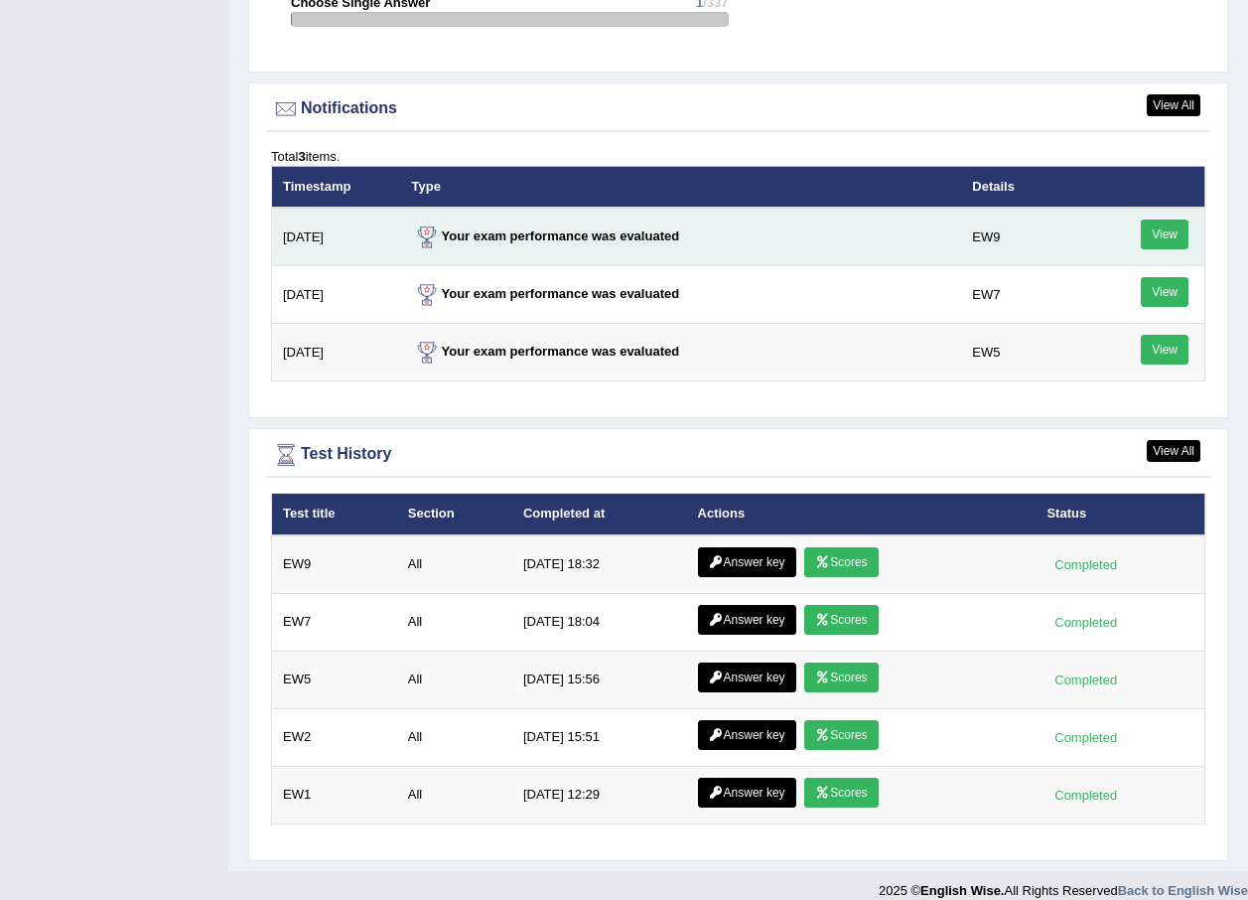 This screenshot has height=900, width=1248. Describe the element at coordinates (1183, 890) in the screenshot. I see `a: Back to English Wise` at that location.